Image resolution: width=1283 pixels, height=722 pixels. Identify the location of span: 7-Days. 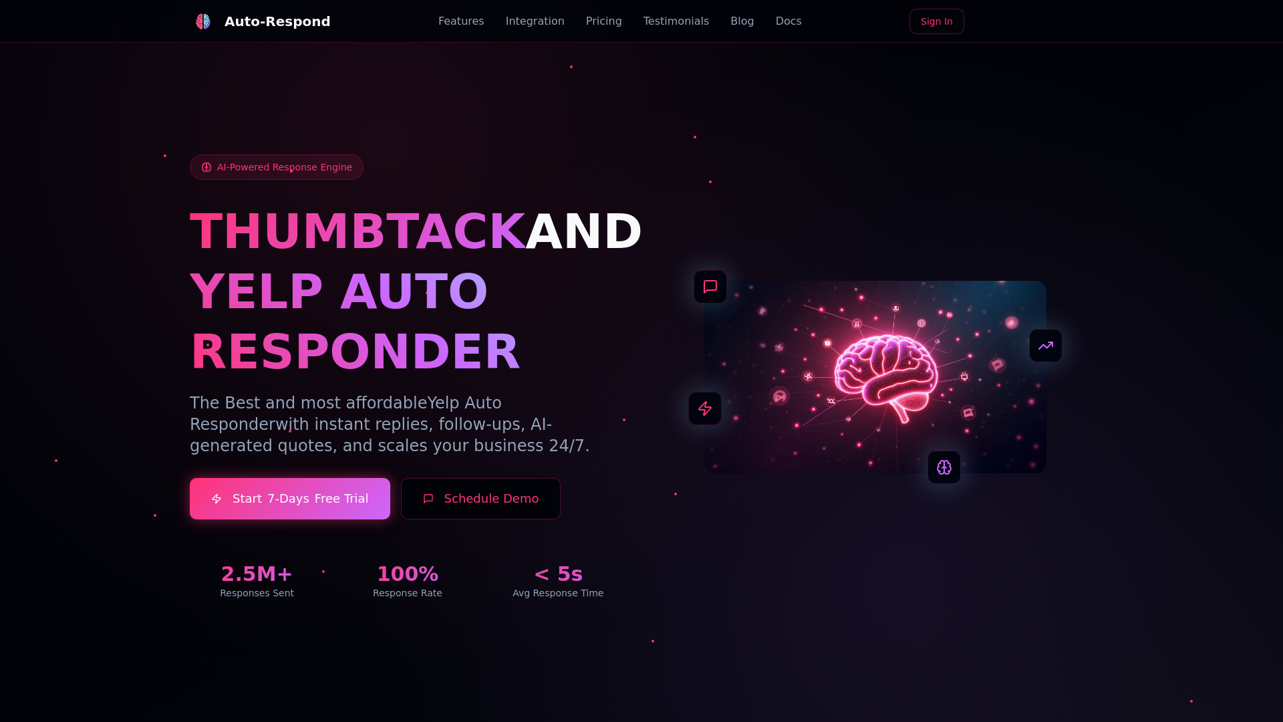
(288, 499).